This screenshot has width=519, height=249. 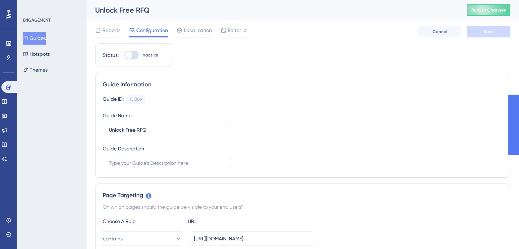 What do you see at coordinates (489, 10) in the screenshot?
I see `button: Publish Changes` at bounding box center [489, 10].